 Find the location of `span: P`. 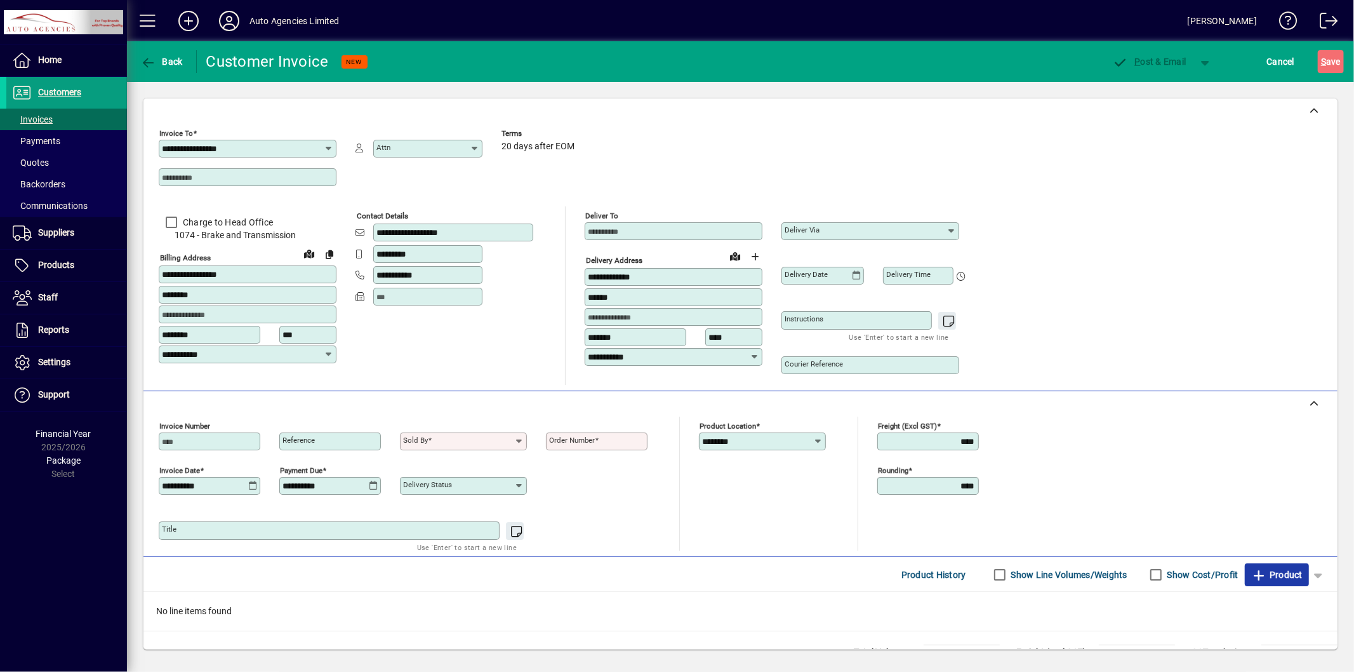

span: P is located at coordinates (1138, 62).